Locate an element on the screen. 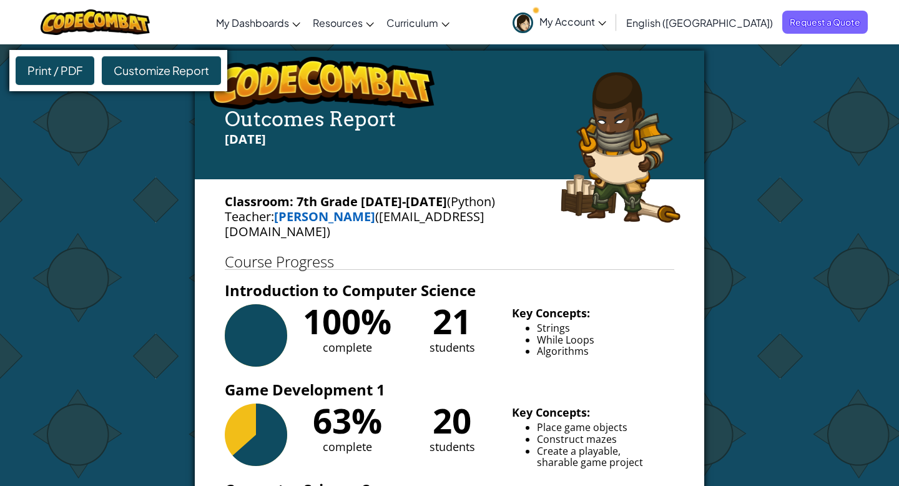 Image resolution: width=899 pixels, height=486 pixels. div: 100% is located at coordinates (347, 321).